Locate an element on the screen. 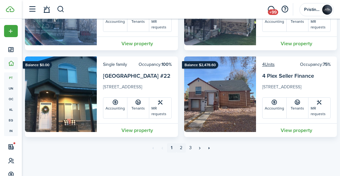 The image size is (340, 176). ribbon: Balance $2,478.60 is located at coordinates (200, 65).